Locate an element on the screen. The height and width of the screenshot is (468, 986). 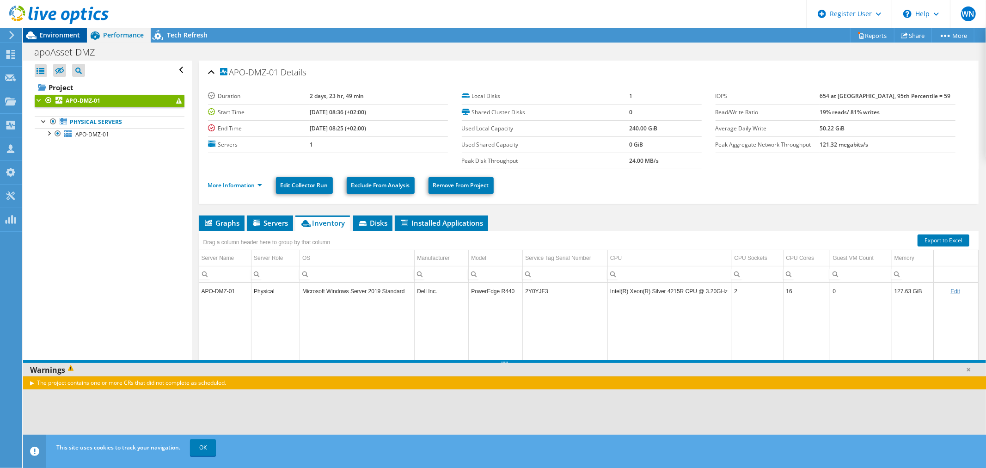
label: Local Disks is located at coordinates (545, 96).